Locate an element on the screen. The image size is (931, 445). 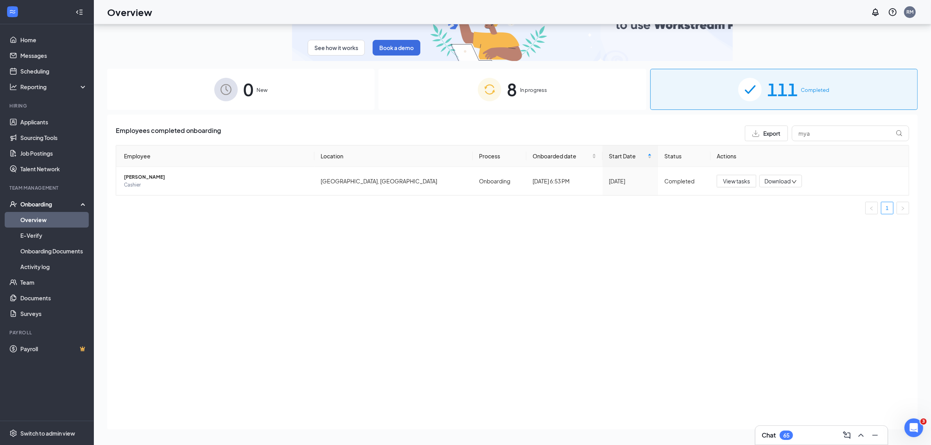
li: 1 is located at coordinates (887, 208).